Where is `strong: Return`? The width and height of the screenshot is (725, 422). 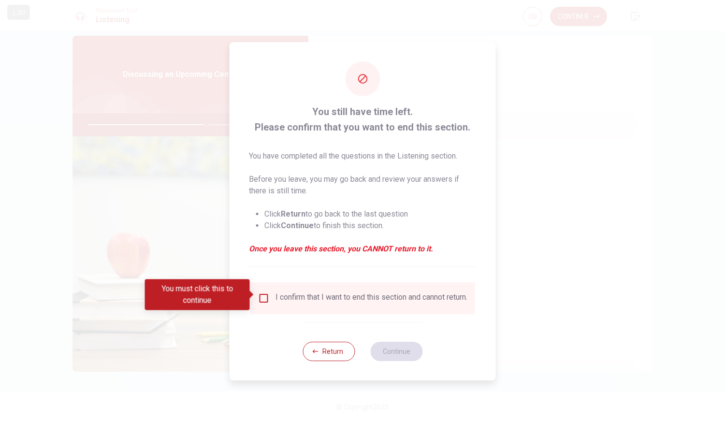 strong: Return is located at coordinates (293, 214).